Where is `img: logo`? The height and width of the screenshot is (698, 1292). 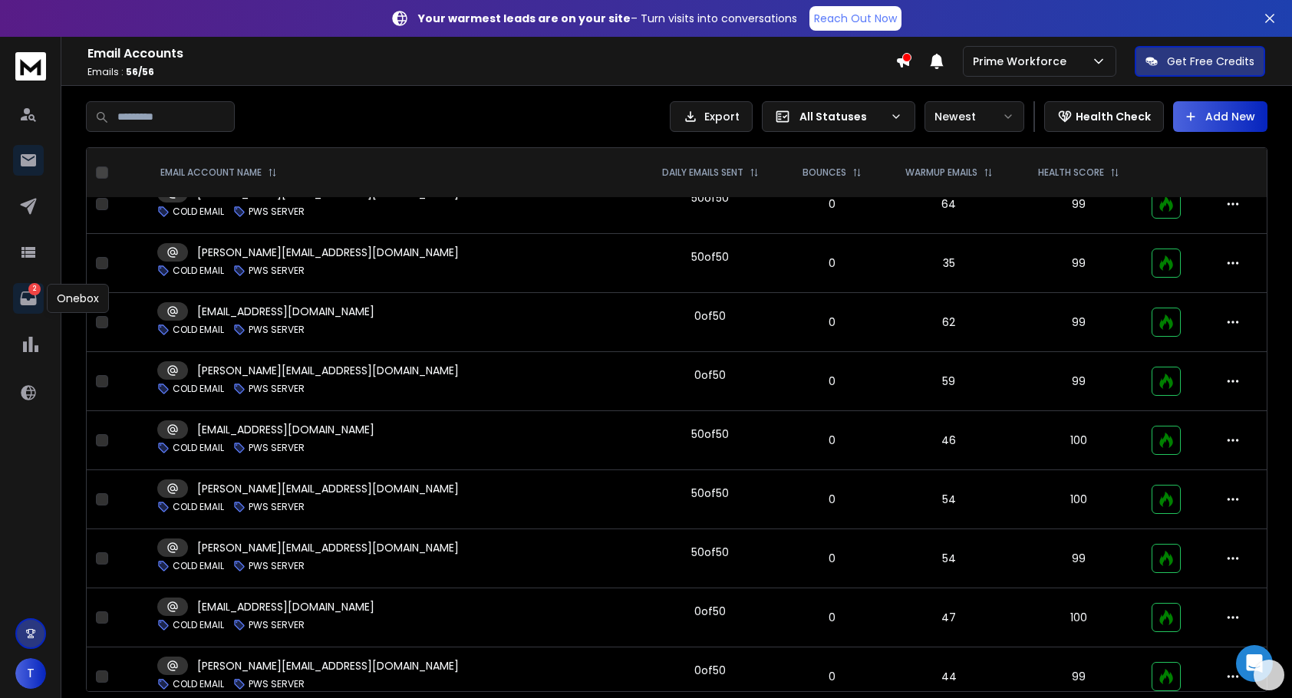
img: logo is located at coordinates (31, 66).